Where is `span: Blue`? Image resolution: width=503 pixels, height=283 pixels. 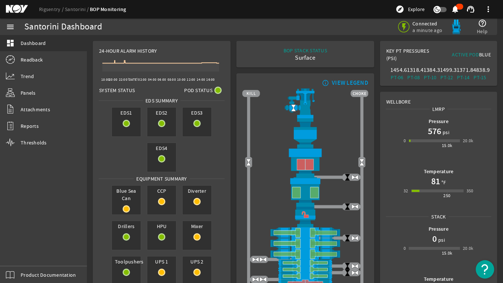 span: Blue is located at coordinates (485, 55).